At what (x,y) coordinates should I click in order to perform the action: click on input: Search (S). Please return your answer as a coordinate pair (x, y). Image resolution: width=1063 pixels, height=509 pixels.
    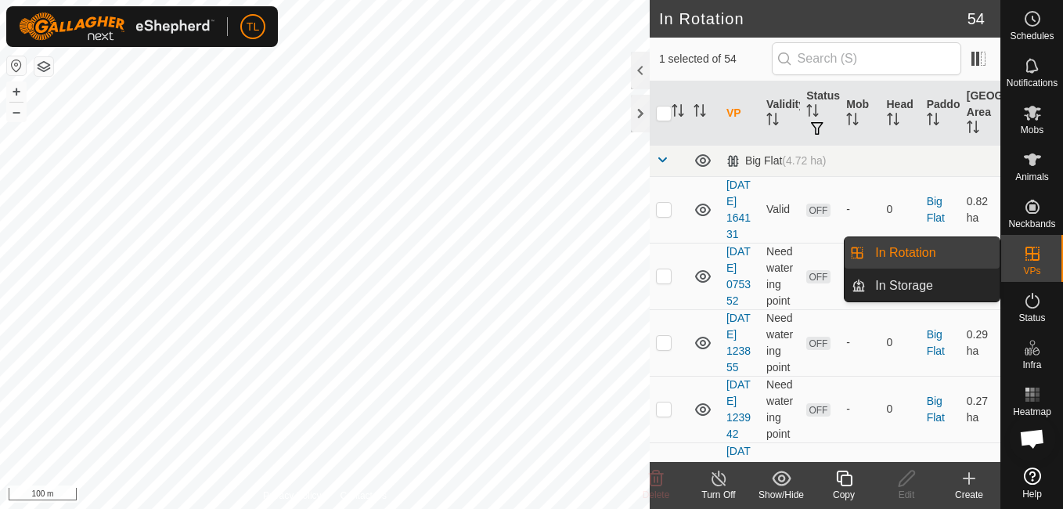
    Looking at the image, I should click on (866, 59).